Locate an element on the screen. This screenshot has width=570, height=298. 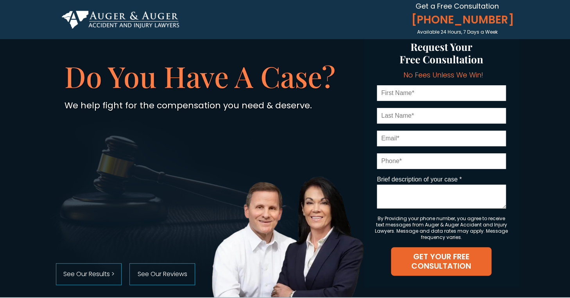
span: Free Consultation is located at coordinates (442, 59).